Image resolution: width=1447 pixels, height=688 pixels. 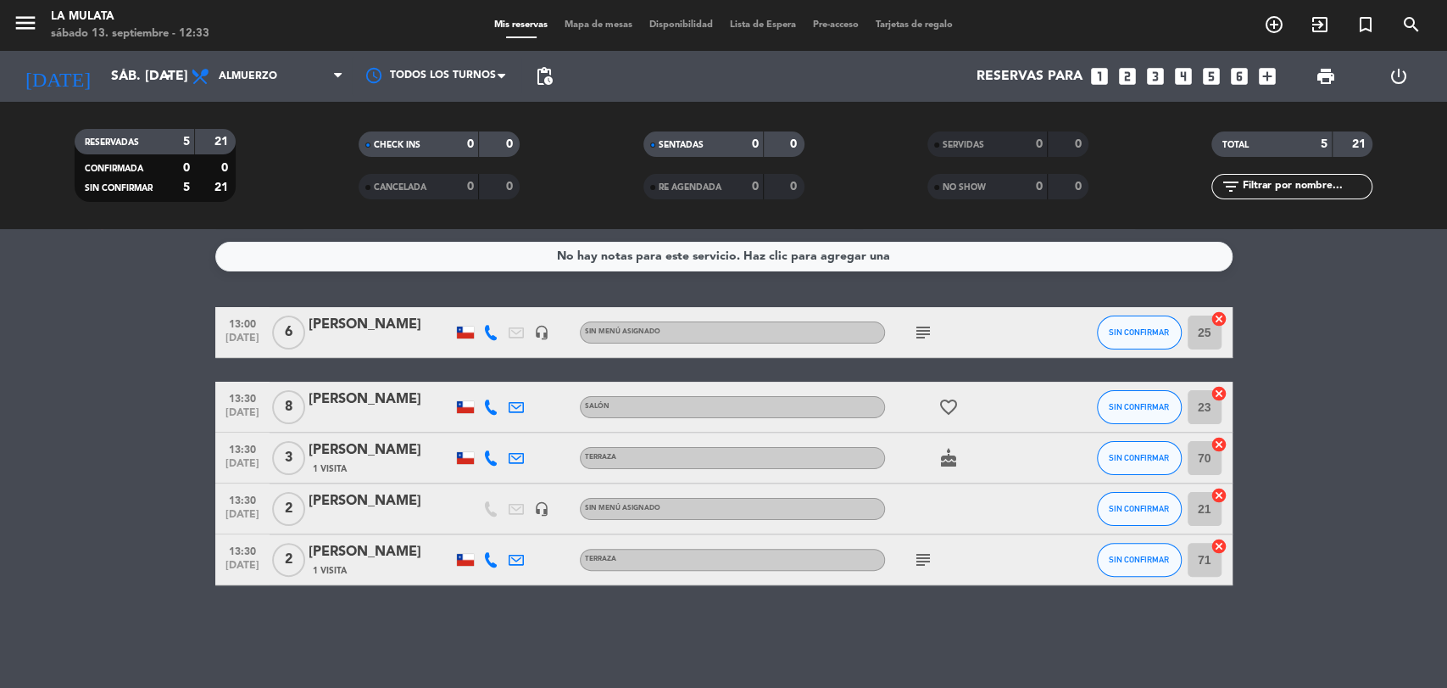 What do you see at coordinates (130, 17) in the screenshot?
I see `div: La Mulata` at bounding box center [130, 17].